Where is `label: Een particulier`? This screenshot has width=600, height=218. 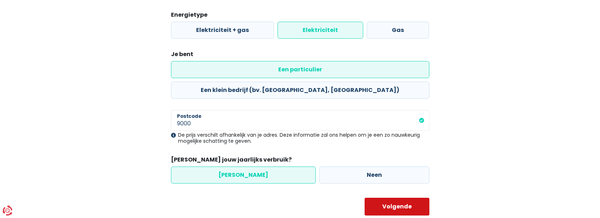 label: Een particulier is located at coordinates (300, 69).